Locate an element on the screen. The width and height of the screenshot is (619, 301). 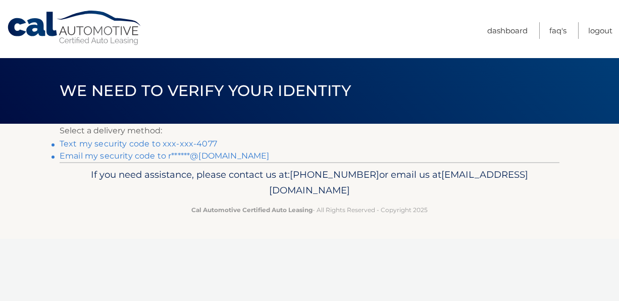
a: Cal Automotive is located at coordinates (75, 28).